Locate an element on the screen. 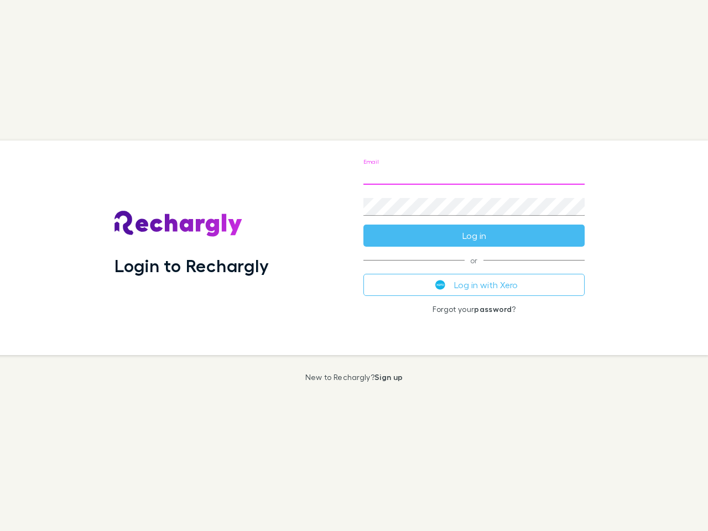  h1: Login to Rechargly is located at coordinates (191, 265).